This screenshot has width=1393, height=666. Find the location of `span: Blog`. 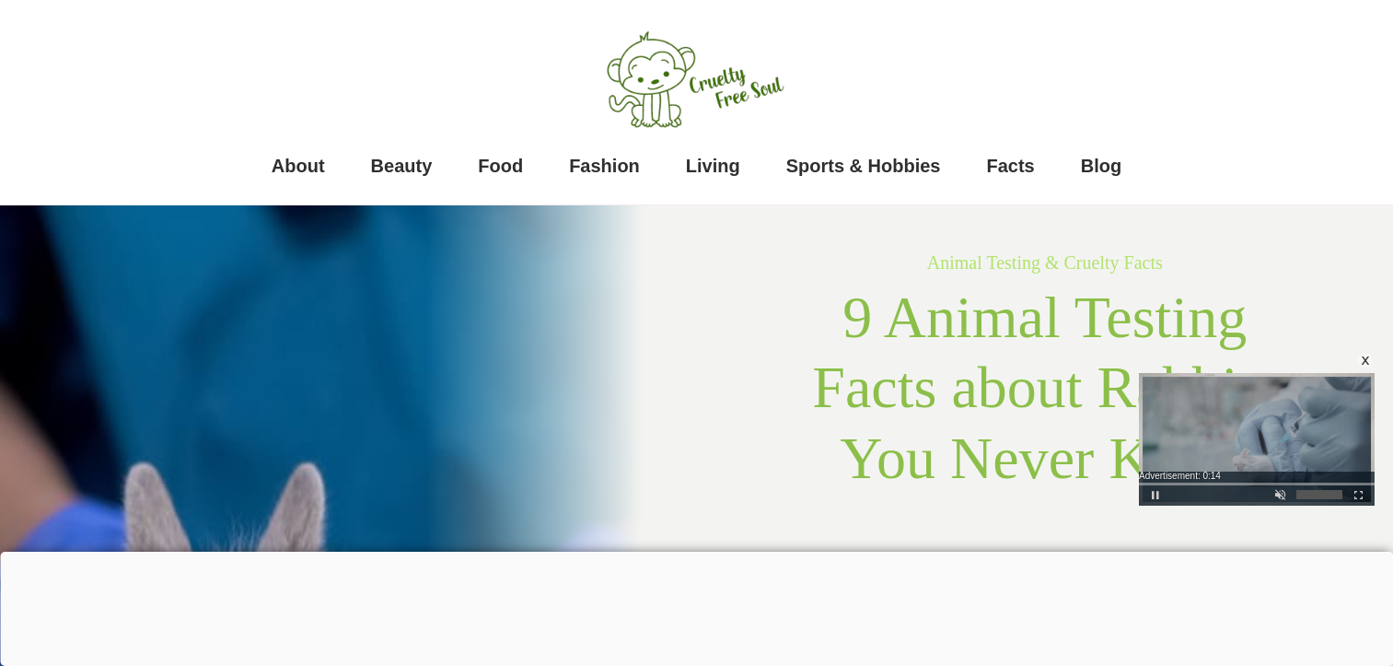

span: Blog is located at coordinates (1101, 166).